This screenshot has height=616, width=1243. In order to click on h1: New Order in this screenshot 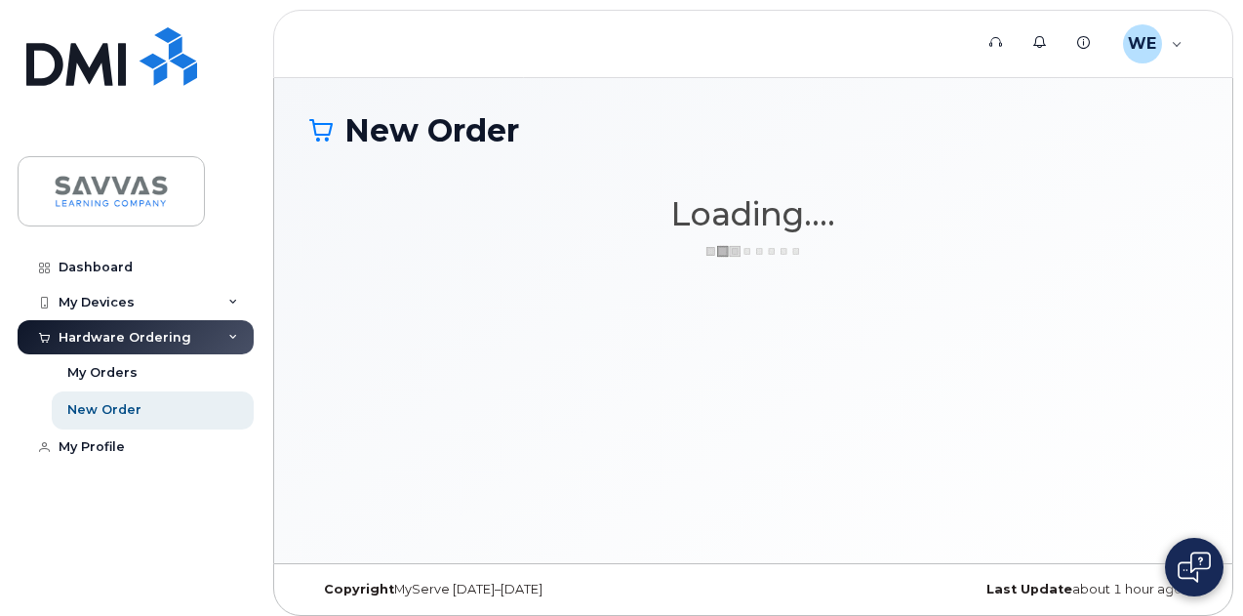, I will do `click(754, 130)`.